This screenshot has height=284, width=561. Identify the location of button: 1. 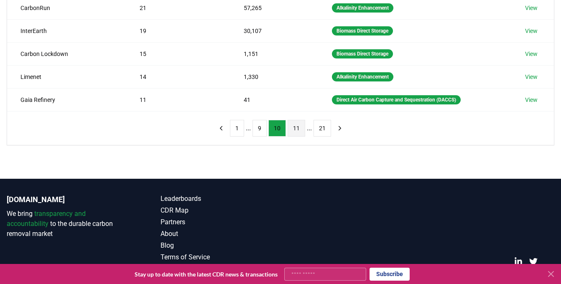
(237, 128).